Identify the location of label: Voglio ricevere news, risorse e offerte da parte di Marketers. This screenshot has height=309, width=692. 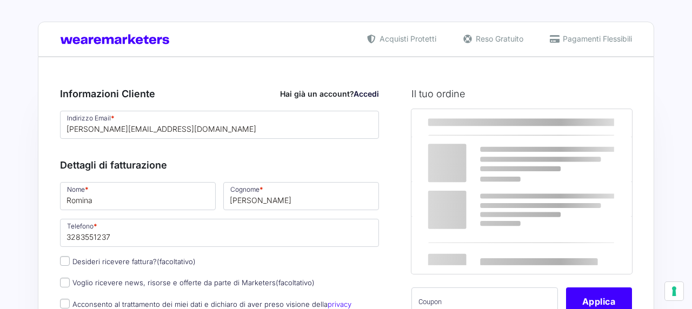
(187, 283).